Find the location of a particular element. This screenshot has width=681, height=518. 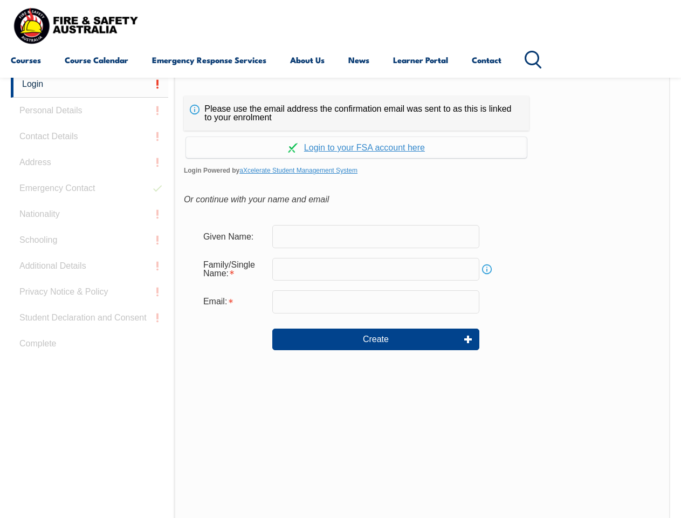

a: aXcelerate Student Management System is located at coordinates (298, 170).